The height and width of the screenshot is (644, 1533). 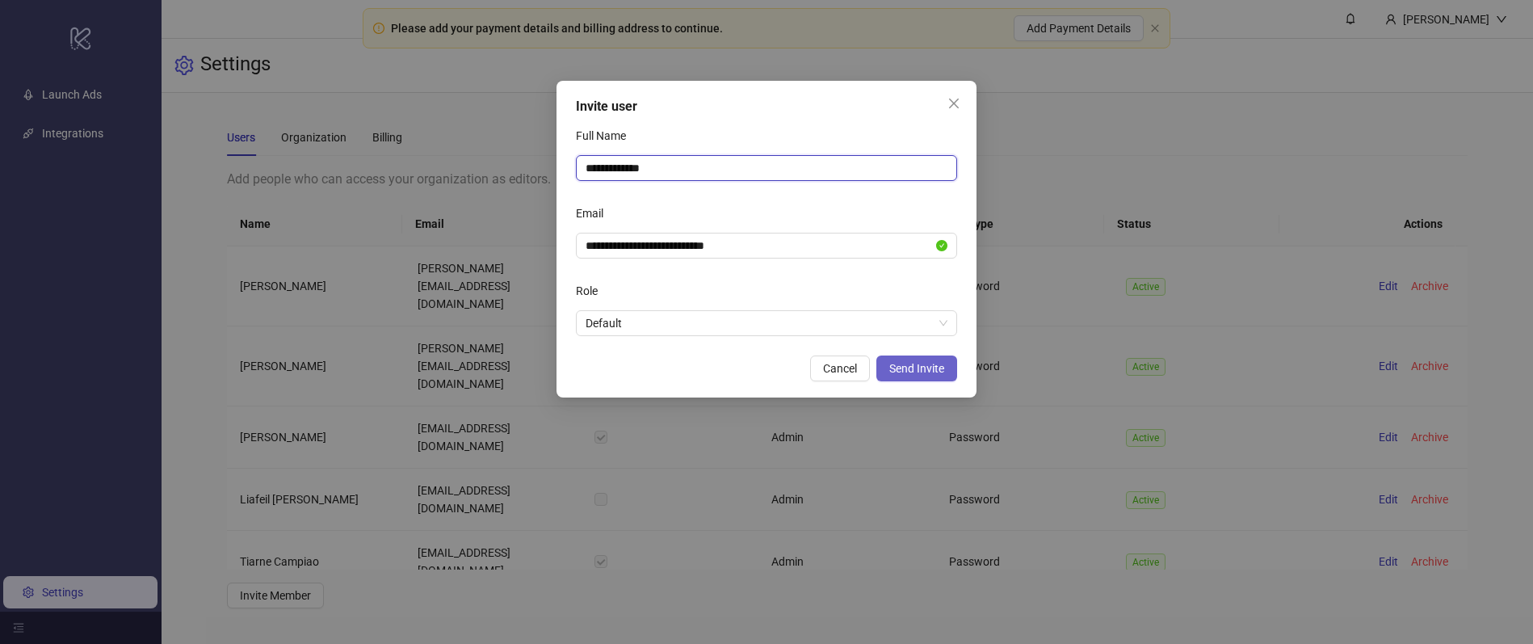 What do you see at coordinates (840, 368) in the screenshot?
I see `span: Cancel` at bounding box center [840, 368].